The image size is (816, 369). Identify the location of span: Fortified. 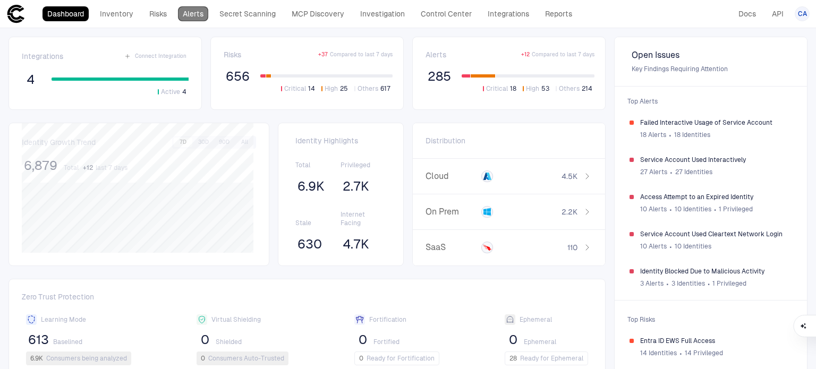
(386, 342).